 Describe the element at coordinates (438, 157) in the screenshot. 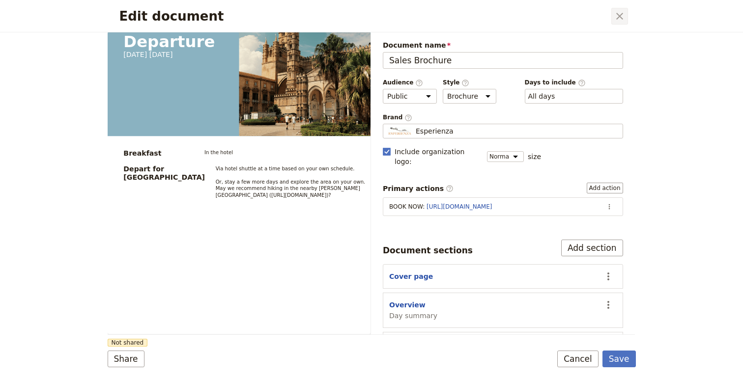

I see `span: Include organization logo :` at that location.